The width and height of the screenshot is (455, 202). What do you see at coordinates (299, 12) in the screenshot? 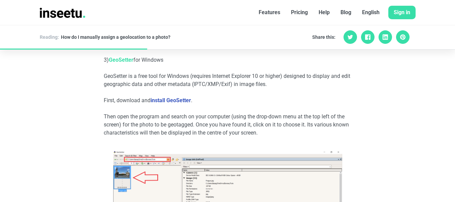
I see `a: Pricing` at bounding box center [299, 12].